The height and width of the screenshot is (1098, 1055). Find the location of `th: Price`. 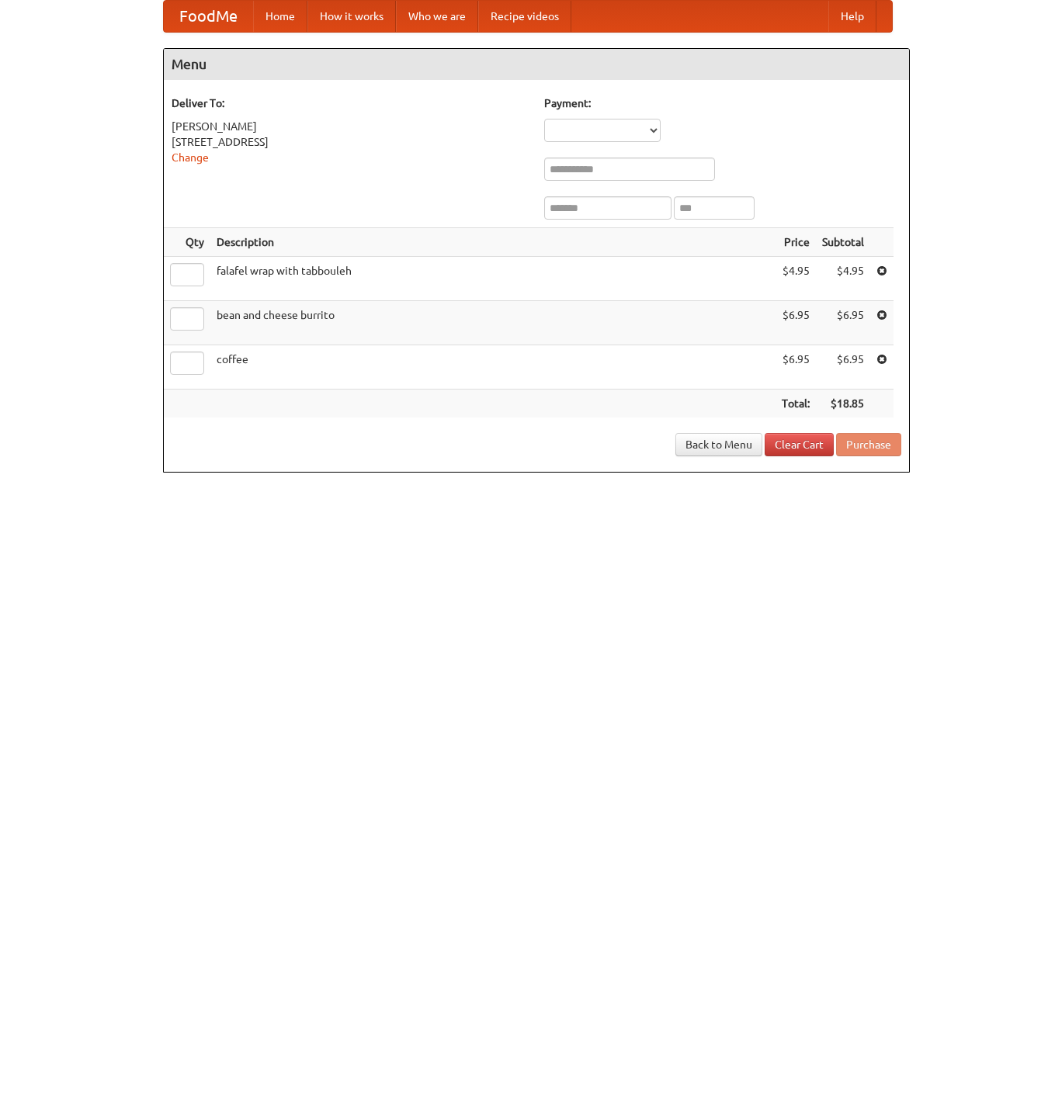

th: Price is located at coordinates (795, 242).